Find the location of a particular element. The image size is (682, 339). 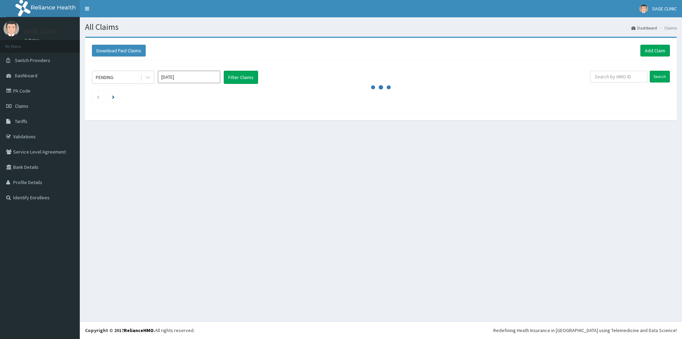

svg: audio-loading is located at coordinates (381, 87).